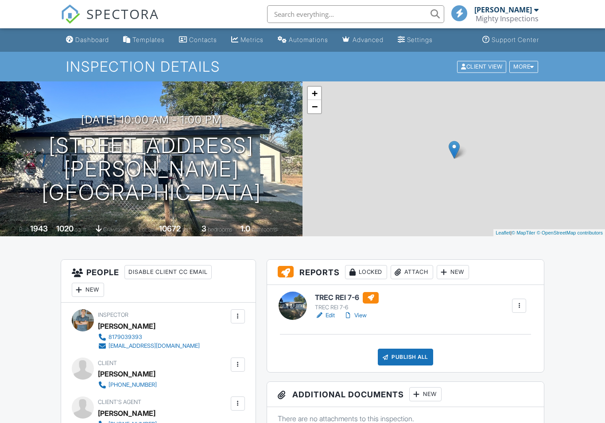 This screenshot has height=423, width=605. What do you see at coordinates (264, 229) in the screenshot?
I see `span: bathrooms` at bounding box center [264, 229].